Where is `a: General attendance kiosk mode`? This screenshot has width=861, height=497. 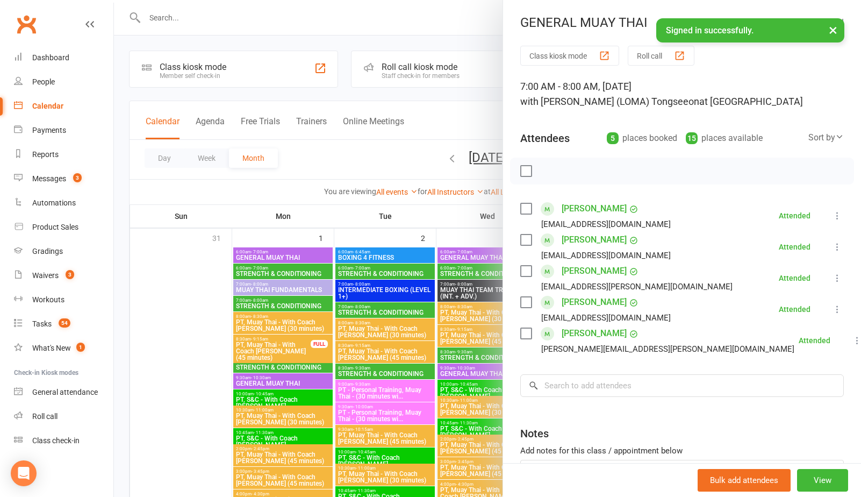 a: General attendance kiosk mode is located at coordinates (63, 392).